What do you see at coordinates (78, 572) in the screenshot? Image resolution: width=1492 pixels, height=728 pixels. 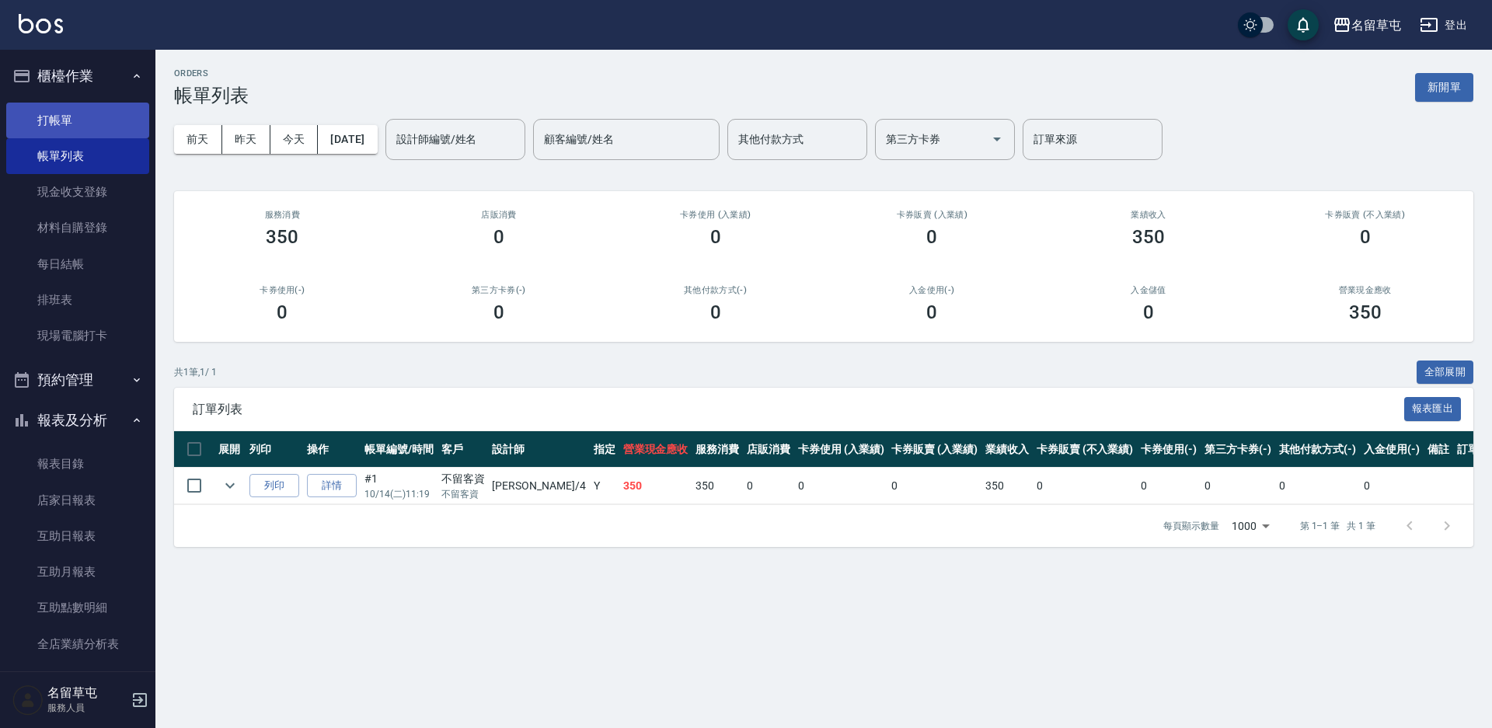 I see `a: 互助月報表` at bounding box center [78, 572].